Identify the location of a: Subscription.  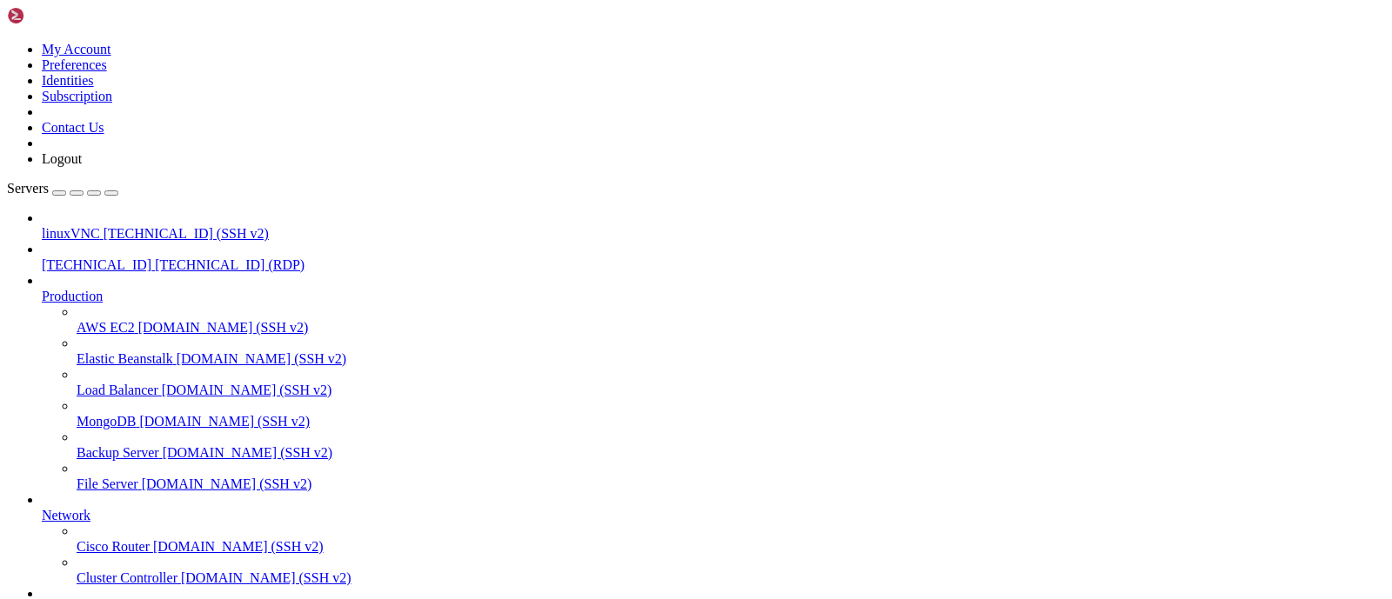
(77, 96).